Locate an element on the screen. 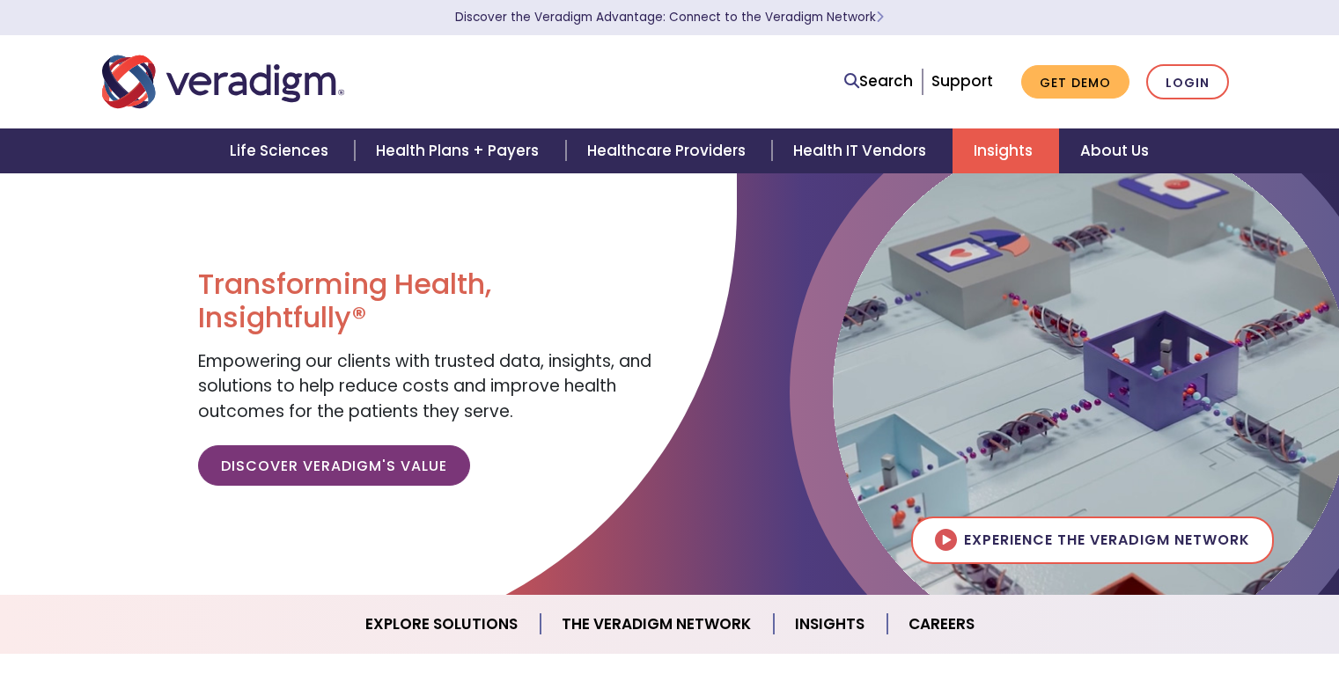  a: Health IT Vendors is located at coordinates (862, 151).